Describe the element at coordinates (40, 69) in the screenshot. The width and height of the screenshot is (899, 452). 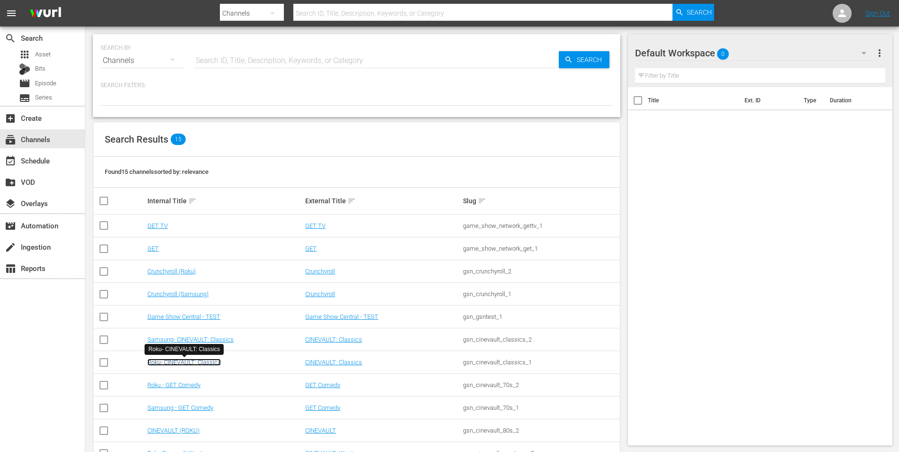
I see `span: Bits` at that location.